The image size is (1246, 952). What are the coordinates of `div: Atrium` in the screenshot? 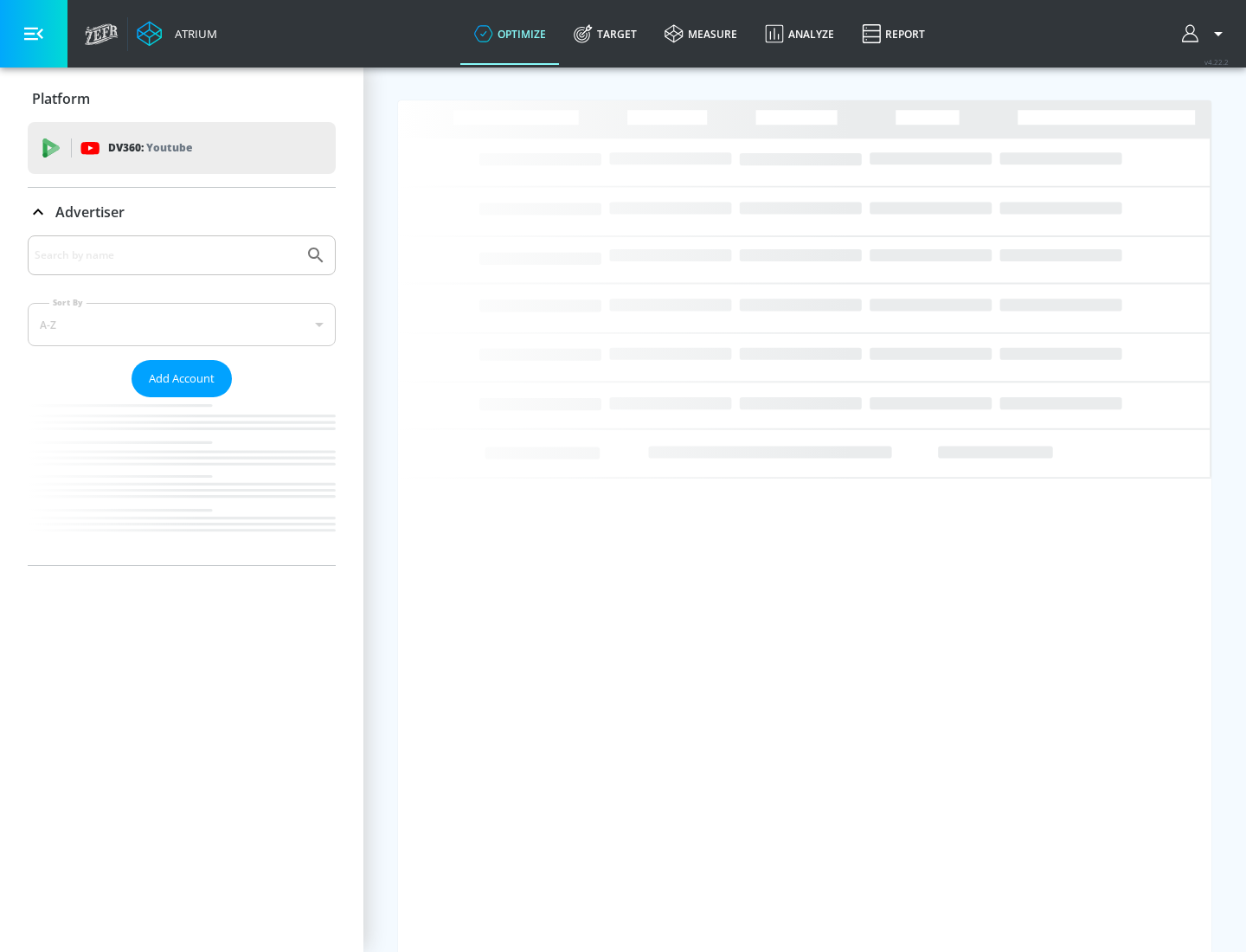 It's located at (192, 34).